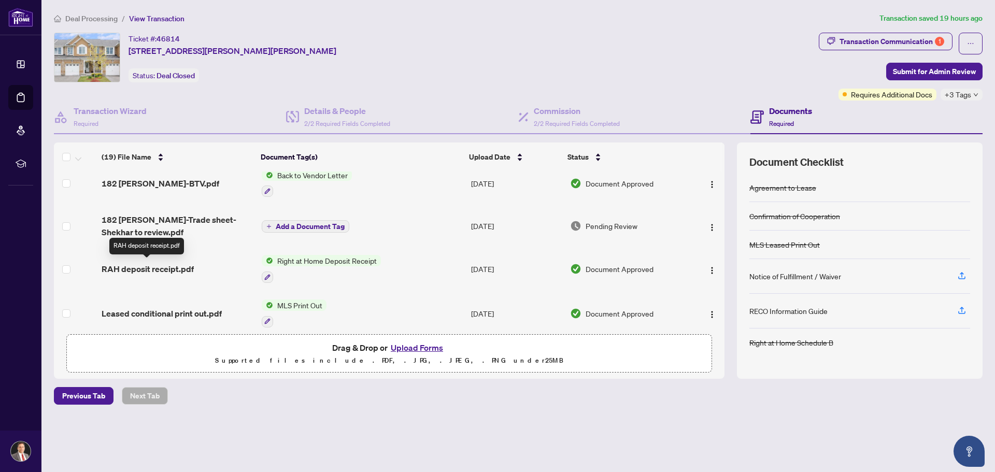 The width and height of the screenshot is (995, 472). I want to click on img: logo, so click(21, 17).